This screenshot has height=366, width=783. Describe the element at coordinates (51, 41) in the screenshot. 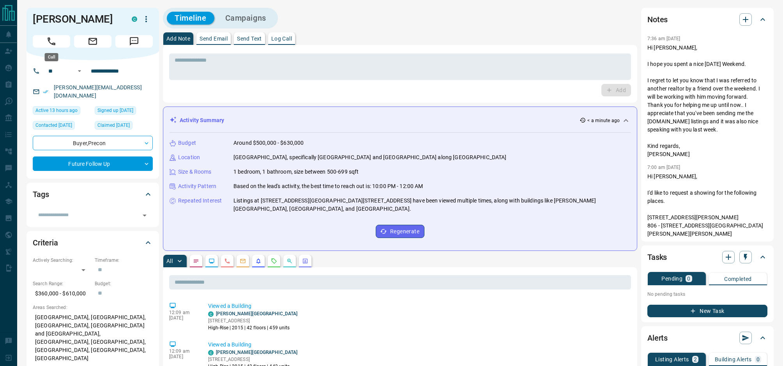

I see `span: Call` at that location.